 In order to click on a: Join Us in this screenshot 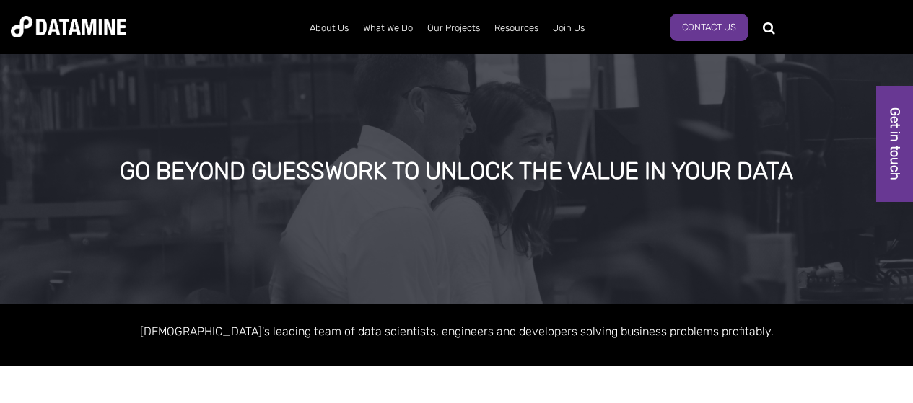, I will do `click(569, 28)`.